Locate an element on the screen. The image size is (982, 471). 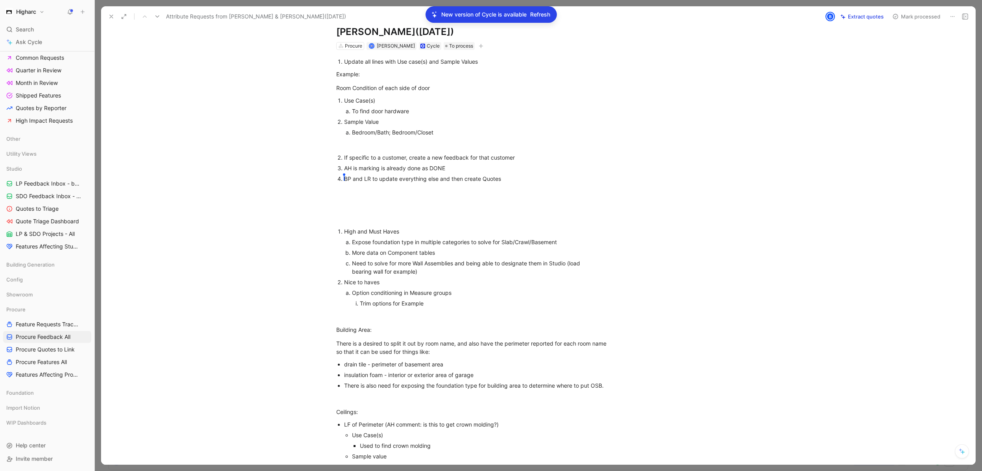
a: Feature Requests Tracker is located at coordinates (47, 324).